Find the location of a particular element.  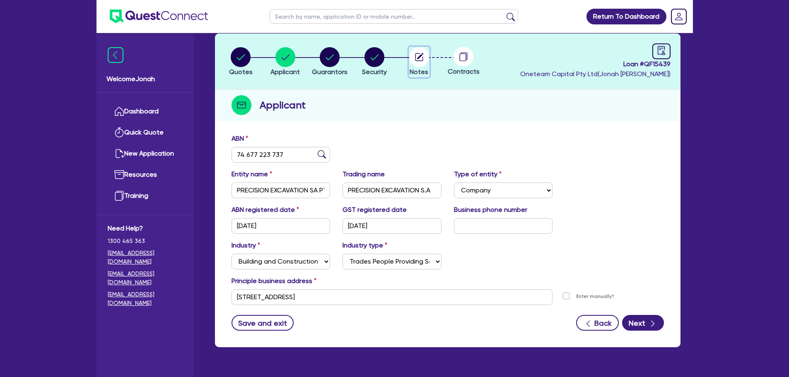

span: Quotes is located at coordinates (241, 72).